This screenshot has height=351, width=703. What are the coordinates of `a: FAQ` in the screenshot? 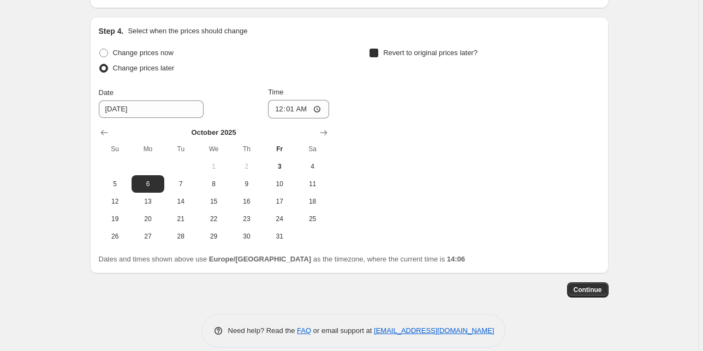 It's located at (304, 330).